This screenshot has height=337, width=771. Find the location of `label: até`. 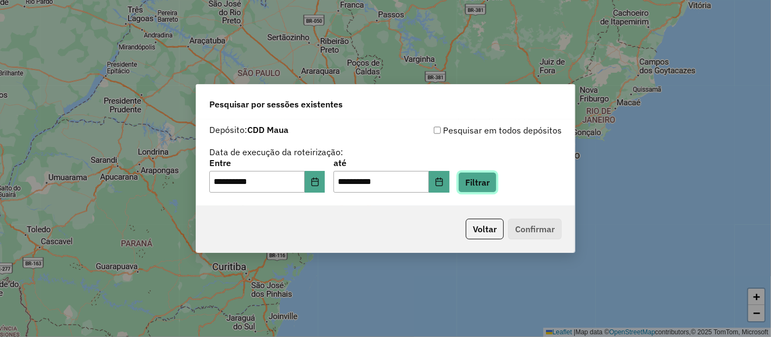

label: até is located at coordinates (391, 163).